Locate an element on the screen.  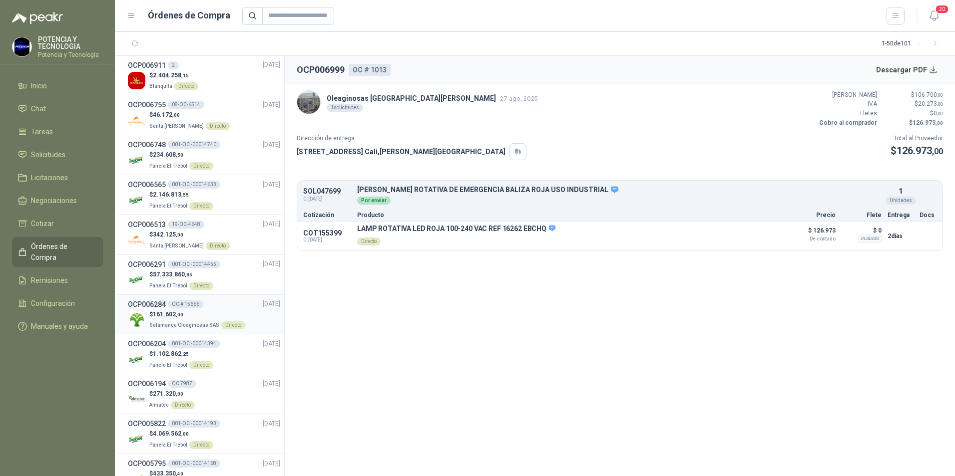
span: Tareas is located at coordinates (42, 132).